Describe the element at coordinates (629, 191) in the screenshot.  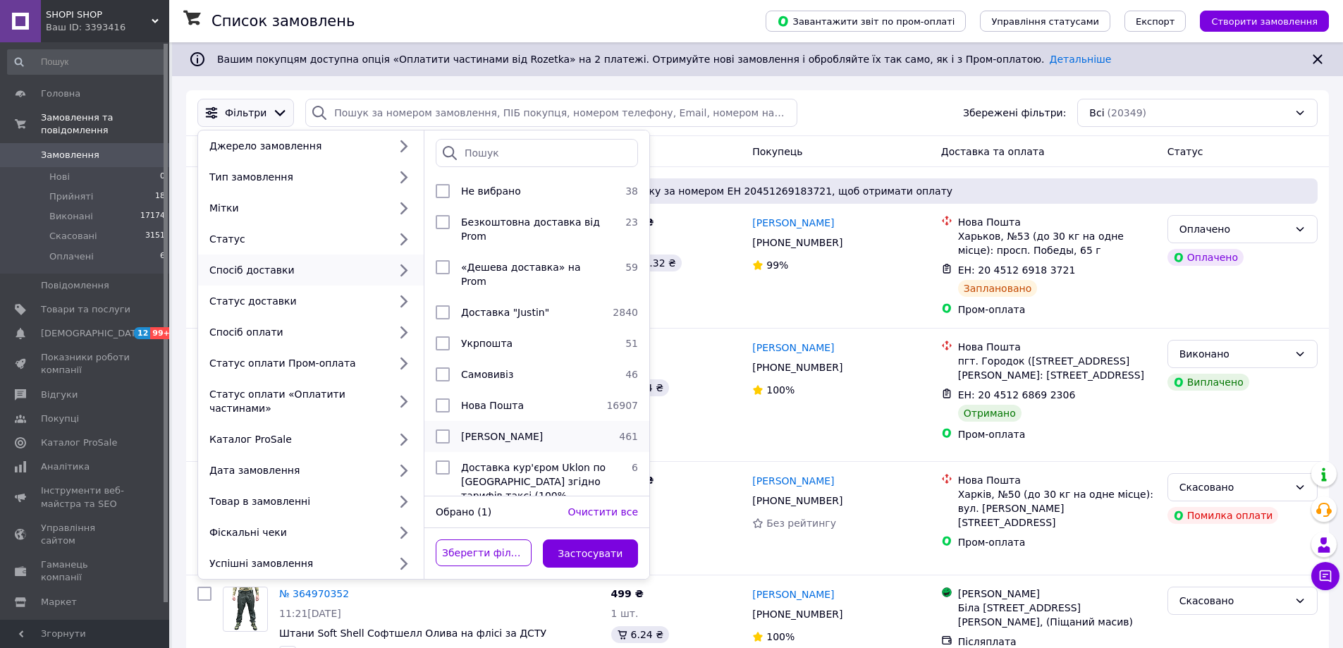
I see `span: 38` at that location.